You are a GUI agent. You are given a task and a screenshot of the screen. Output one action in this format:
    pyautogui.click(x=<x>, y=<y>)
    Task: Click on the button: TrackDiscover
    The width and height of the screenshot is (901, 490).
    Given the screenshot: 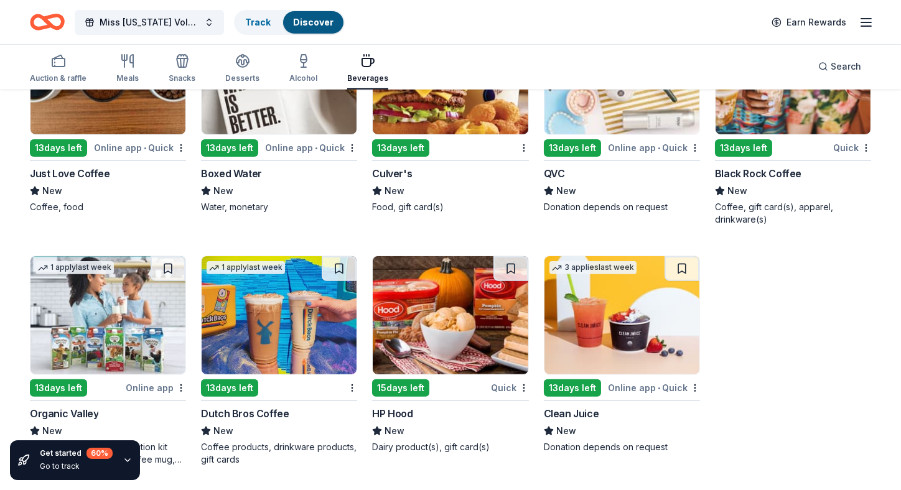 What is the action you would take?
    pyautogui.click(x=289, y=22)
    